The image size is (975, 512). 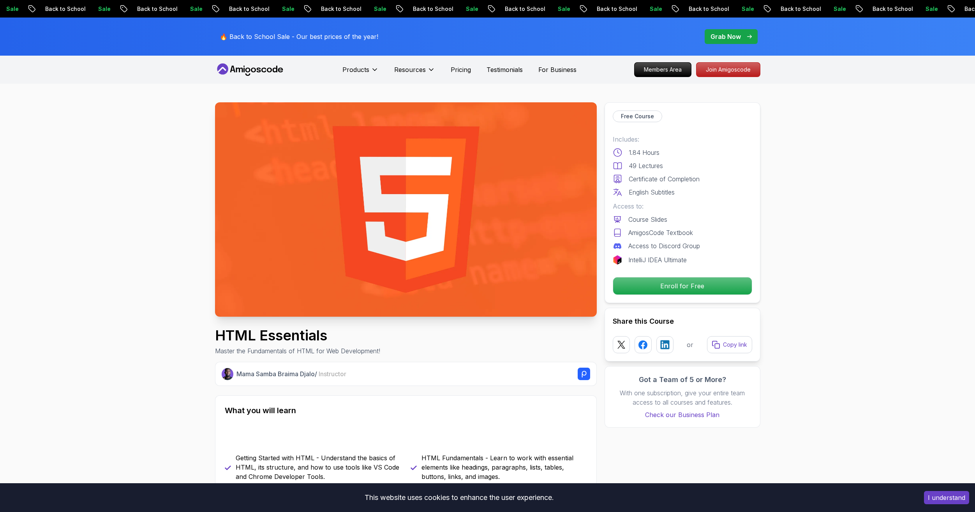 I want to click on p: Testimonials, so click(x=504, y=70).